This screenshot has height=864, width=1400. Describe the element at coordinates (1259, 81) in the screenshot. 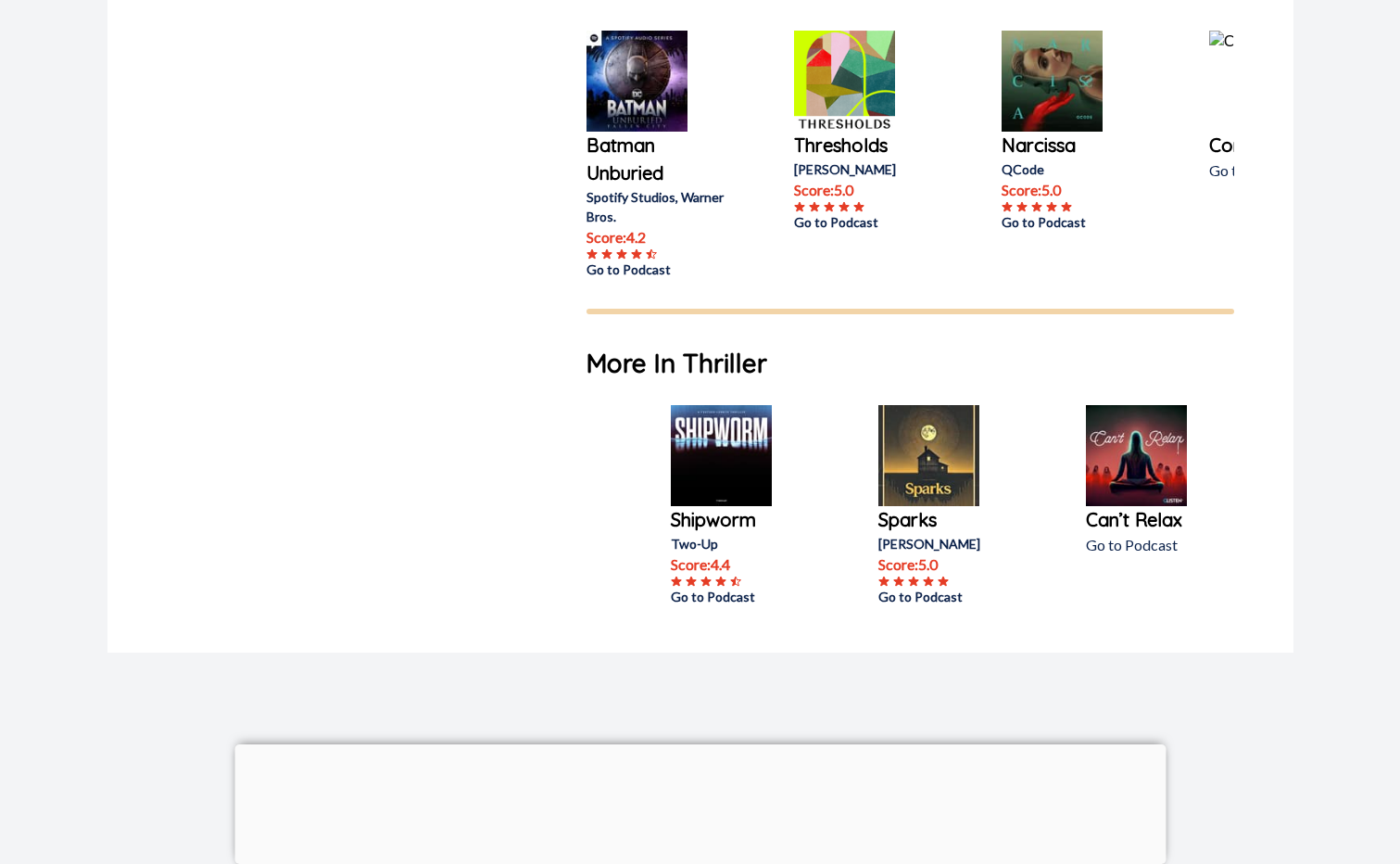

I see `img: Companion` at that location.